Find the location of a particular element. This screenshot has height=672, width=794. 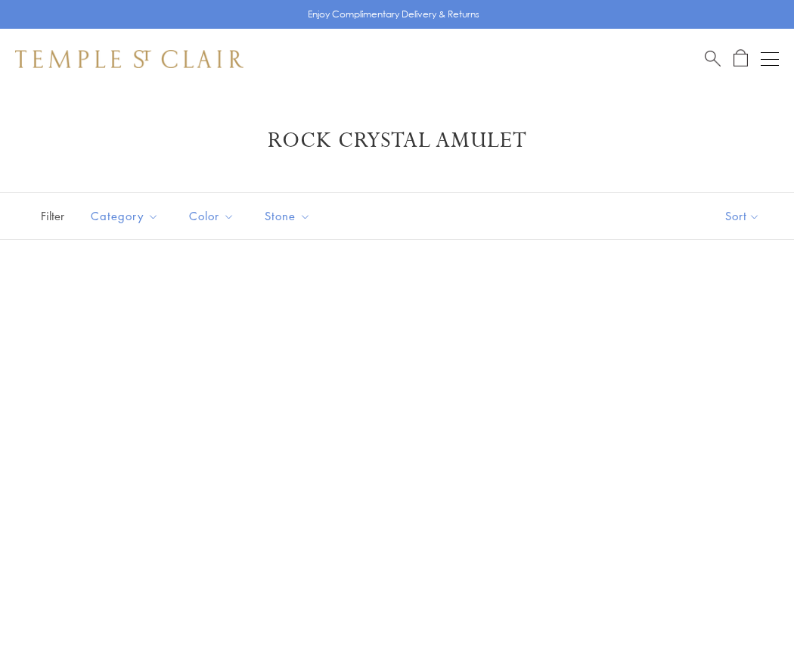

button: Open navigation is located at coordinates (770, 59).